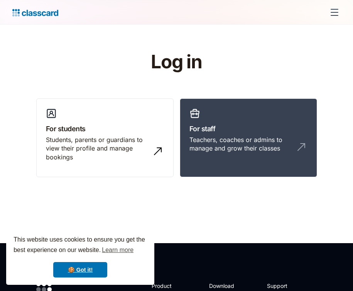  I want to click on h3: For students, so click(105, 128).